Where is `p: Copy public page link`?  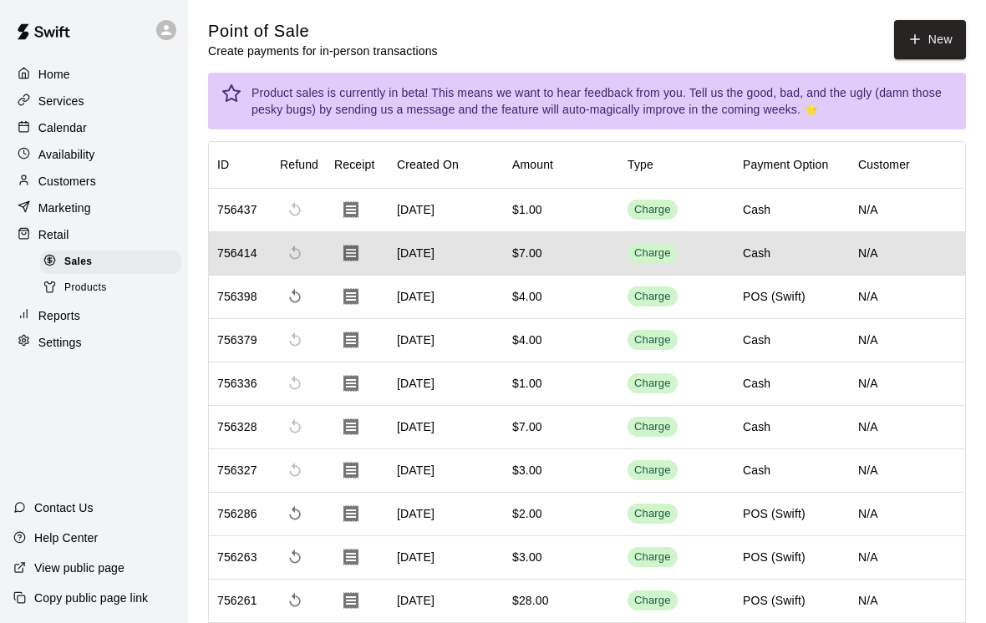
p: Copy public page link is located at coordinates (91, 598).